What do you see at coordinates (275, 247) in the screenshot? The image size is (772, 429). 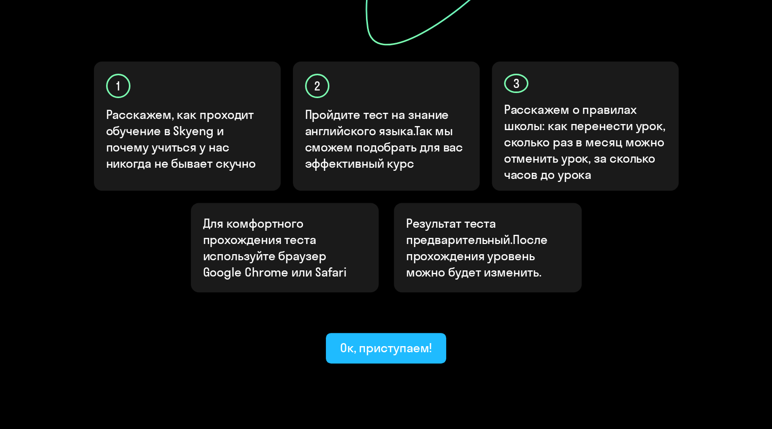 I see `ya-tr-span: Для комфортного прохождения теста используйте браузер Google Chrome или Safari` at bounding box center [275, 247].